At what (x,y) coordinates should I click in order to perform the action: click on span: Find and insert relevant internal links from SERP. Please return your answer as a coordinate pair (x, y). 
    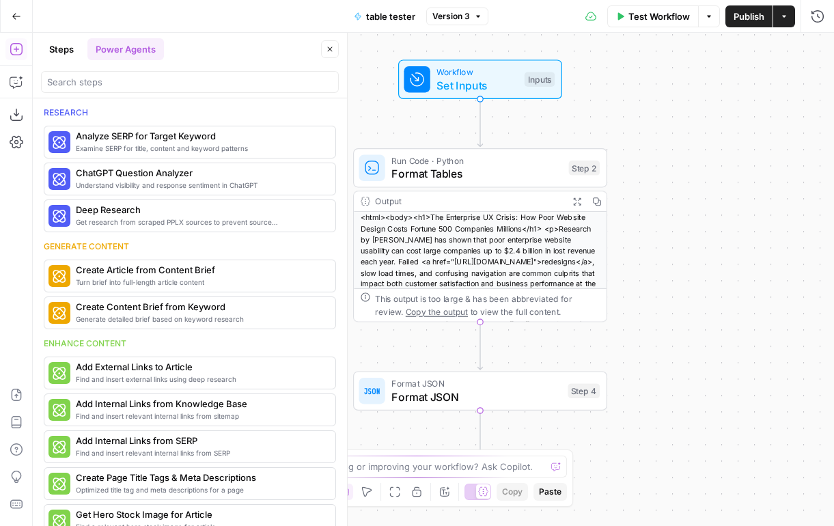
    Looking at the image, I should click on (200, 453).